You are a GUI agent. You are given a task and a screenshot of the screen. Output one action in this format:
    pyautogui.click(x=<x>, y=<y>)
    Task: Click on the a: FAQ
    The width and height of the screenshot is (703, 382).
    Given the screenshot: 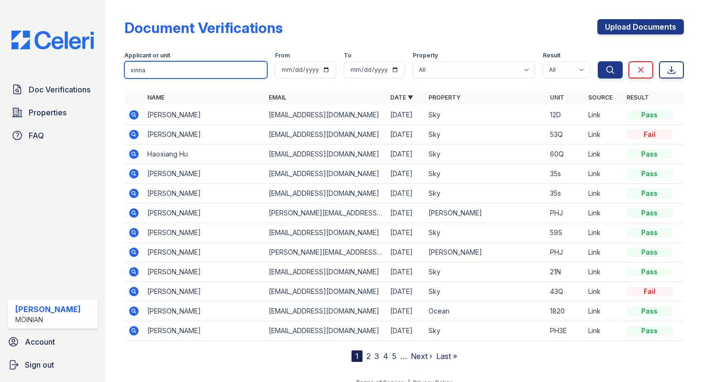 What is the action you would take?
    pyautogui.click(x=53, y=135)
    